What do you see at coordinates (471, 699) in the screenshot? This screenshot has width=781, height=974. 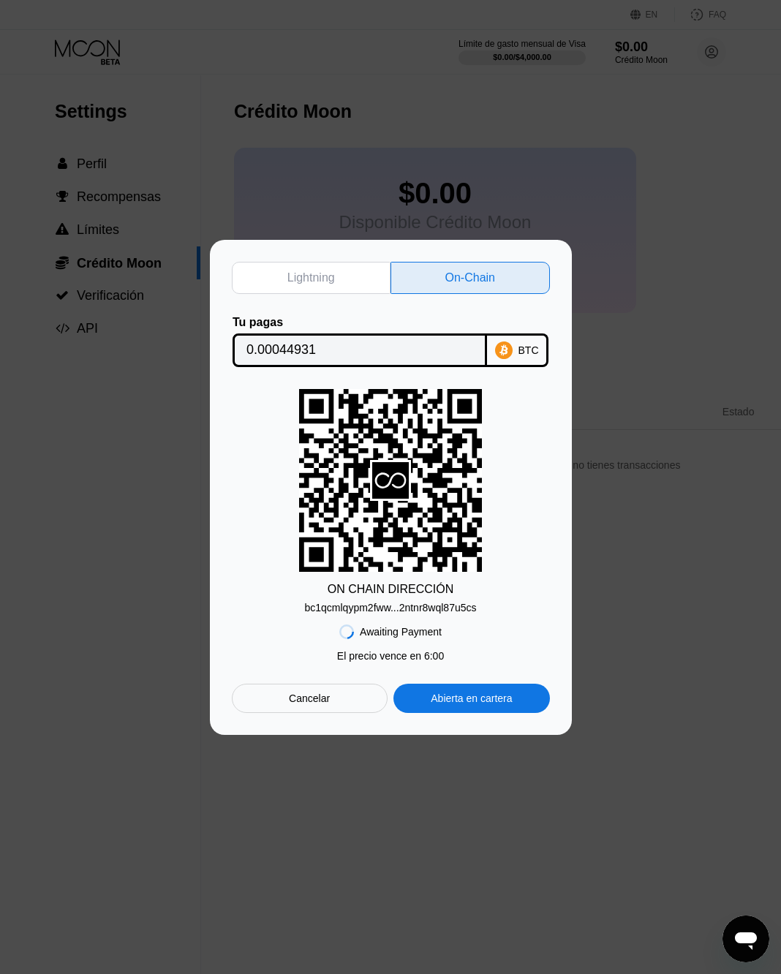 I see `div: Abierta en cartera` at bounding box center [471, 699].